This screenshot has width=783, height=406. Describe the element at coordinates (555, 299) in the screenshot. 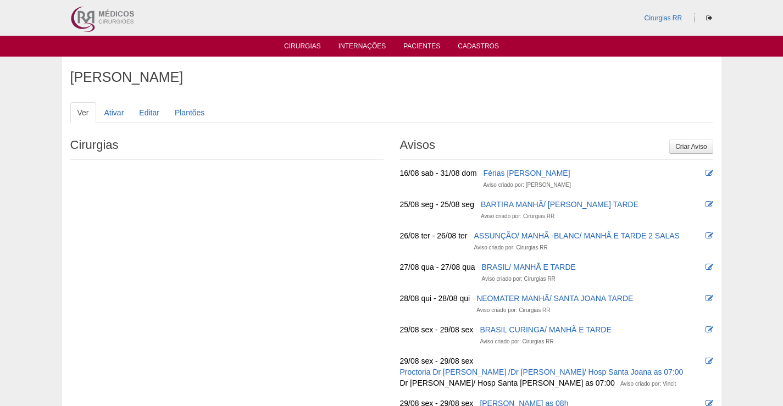

I see `a: NEOMATER MANHÃ/ SANTA JOANA TARDE` at that location.